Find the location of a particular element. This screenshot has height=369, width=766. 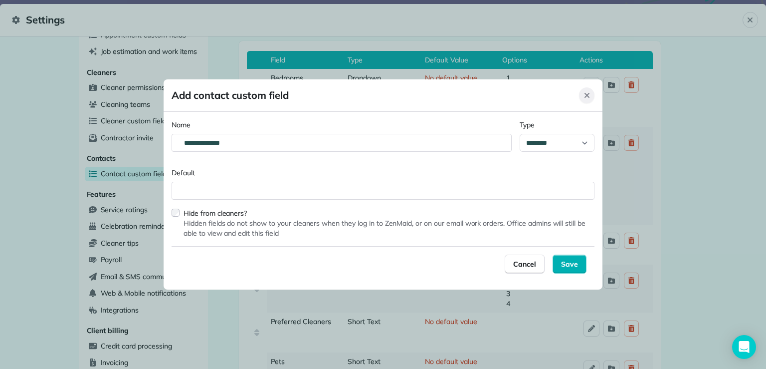

label: Name is located at coordinates (342, 125).